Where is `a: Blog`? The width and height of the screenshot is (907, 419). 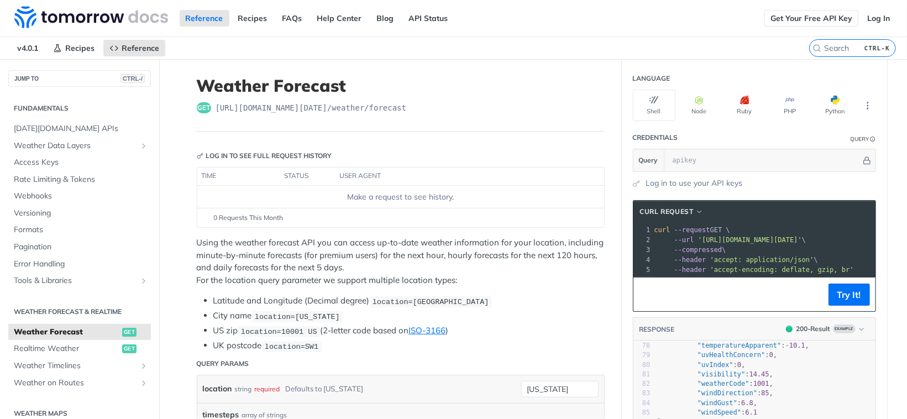
a: Blog is located at coordinates (385, 18).